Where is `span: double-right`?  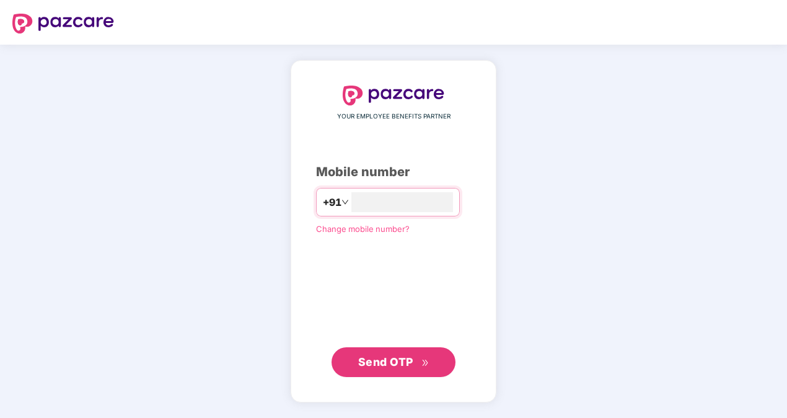 span: double-right is located at coordinates (425, 363).